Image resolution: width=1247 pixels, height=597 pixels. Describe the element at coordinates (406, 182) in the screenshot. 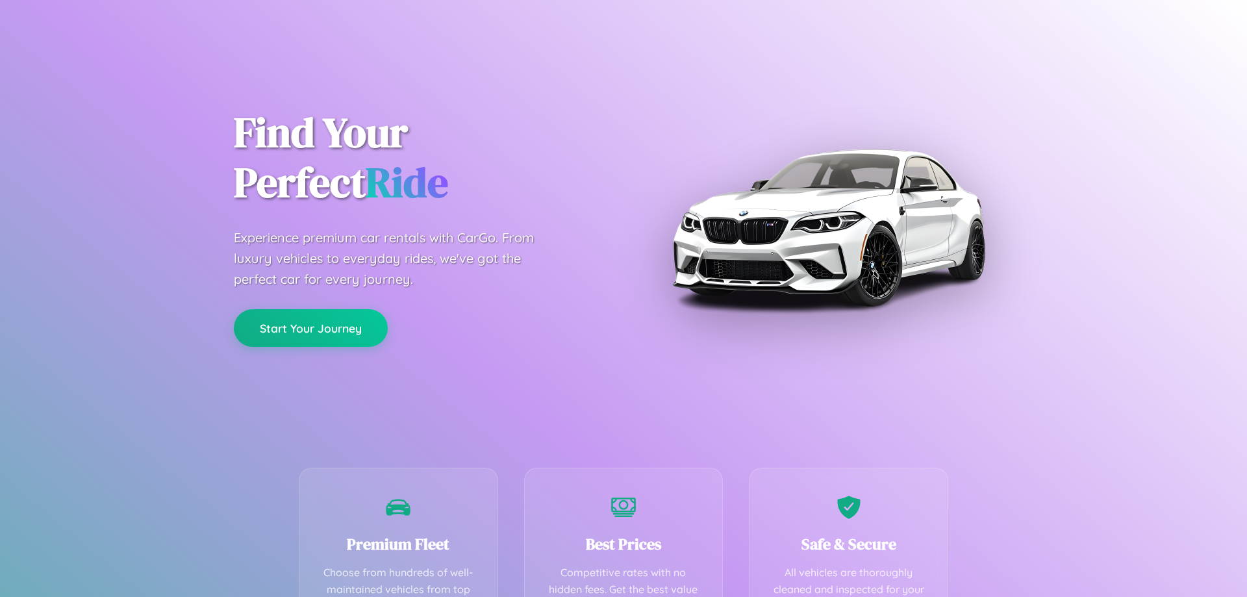

I see `span: Ride` at that location.